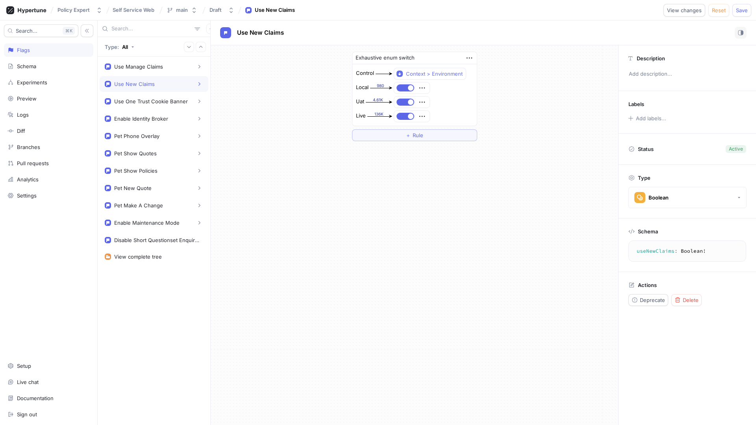 This screenshot has width=756, height=425. I want to click on p: Labels, so click(637, 104).